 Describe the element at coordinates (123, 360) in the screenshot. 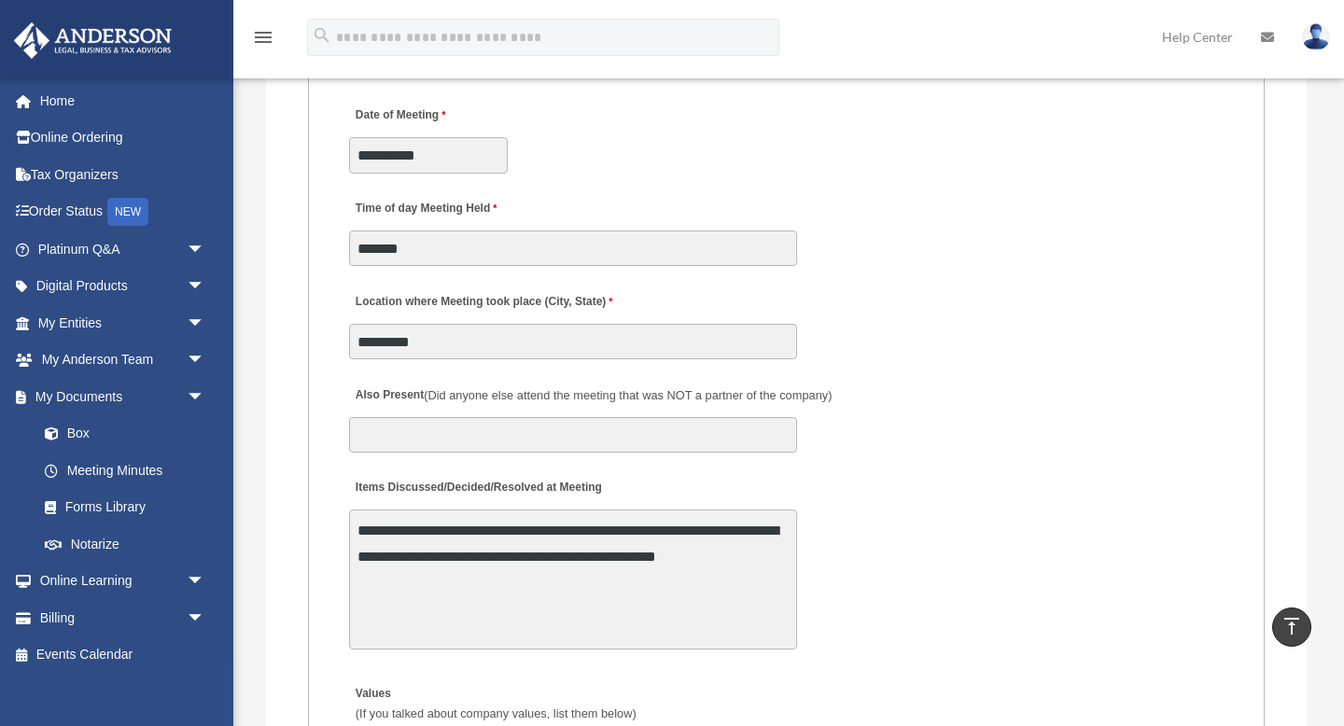

I see `a: My Anderson Teamarrow_drop_down` at that location.